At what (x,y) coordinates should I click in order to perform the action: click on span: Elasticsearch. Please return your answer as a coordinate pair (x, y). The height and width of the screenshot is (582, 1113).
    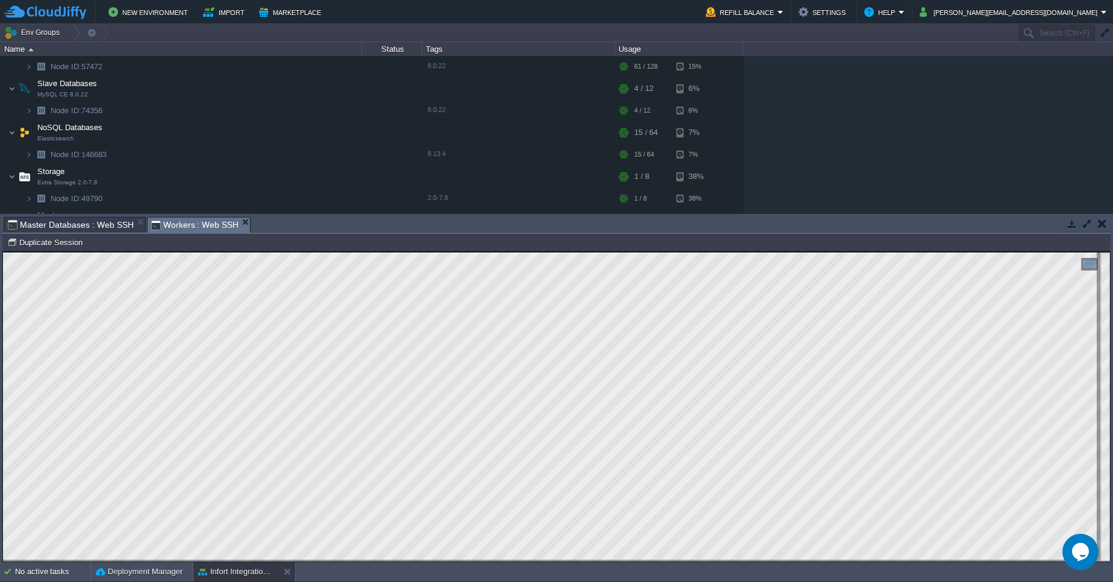
    Looking at the image, I should click on (55, 139).